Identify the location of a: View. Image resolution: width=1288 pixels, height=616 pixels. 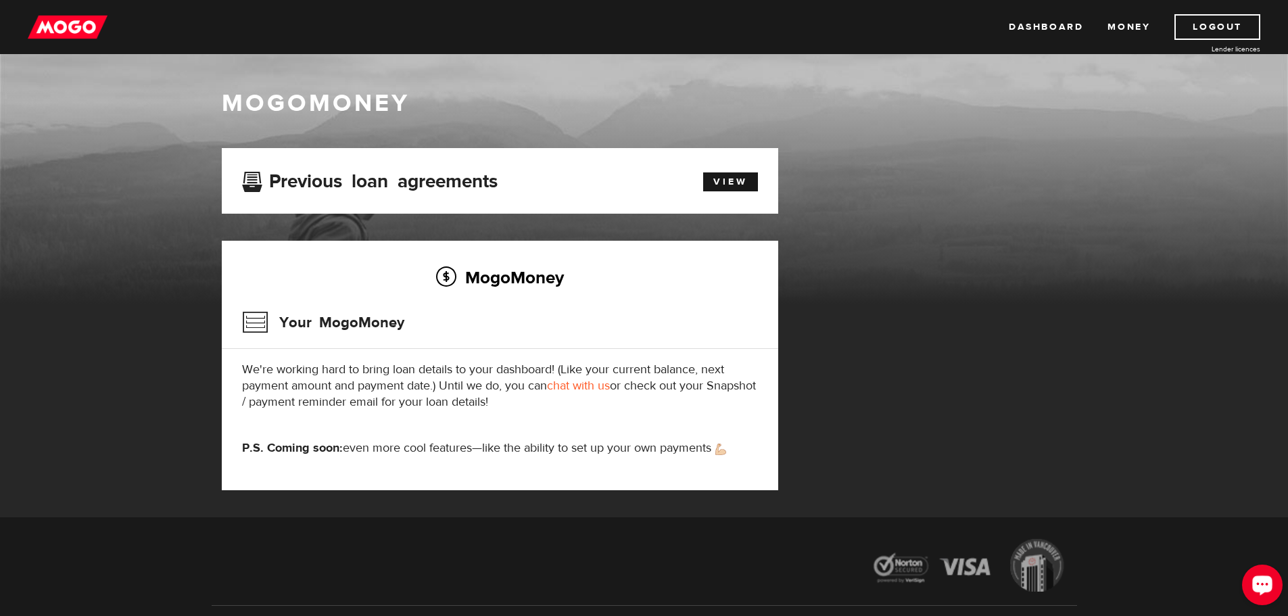
(730, 182).